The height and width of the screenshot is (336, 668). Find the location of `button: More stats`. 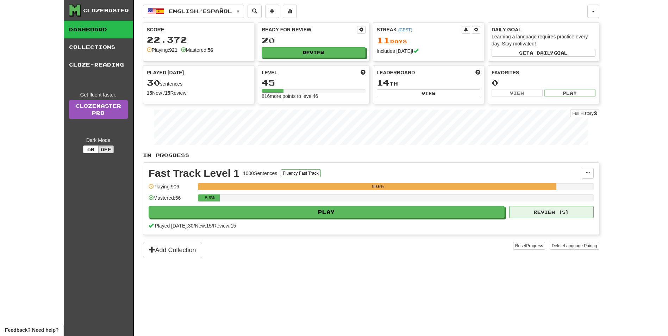

button: More stats is located at coordinates (290, 11).